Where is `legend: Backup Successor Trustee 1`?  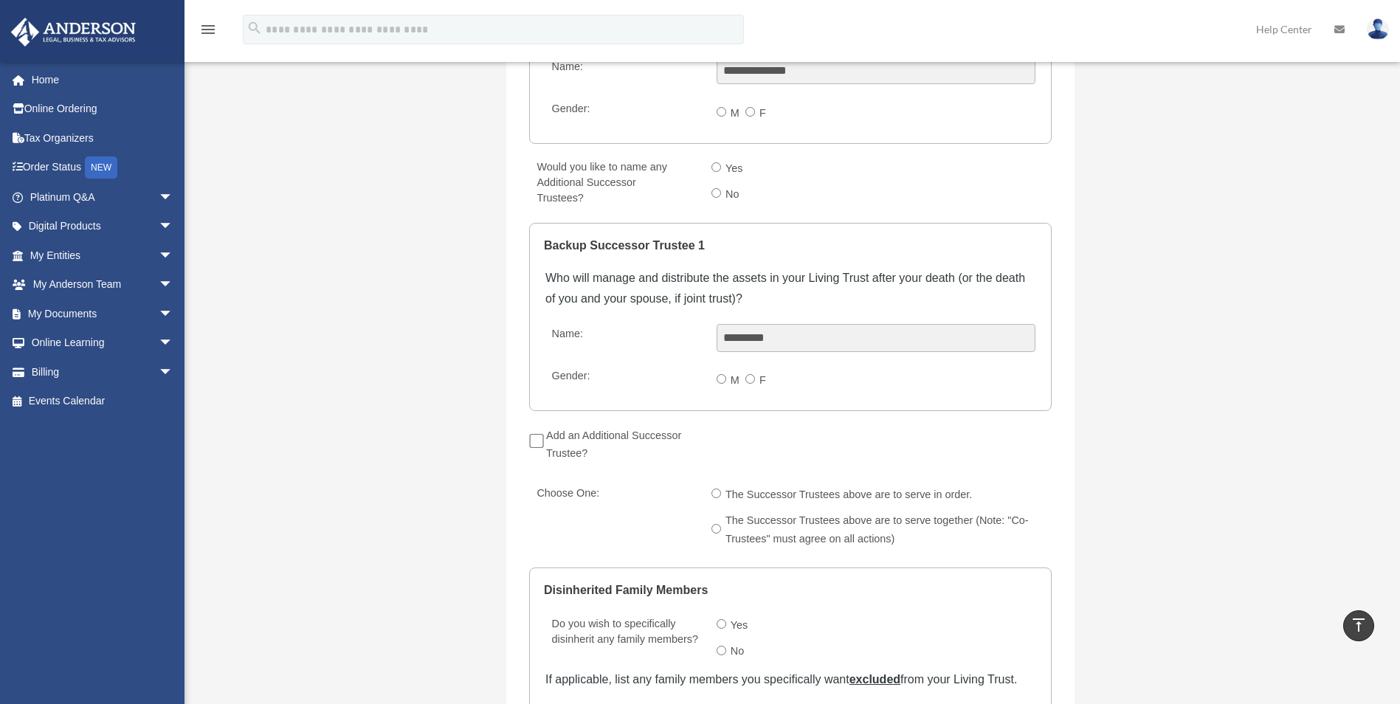
legend: Backup Successor Trustee 1 is located at coordinates (790, 246).